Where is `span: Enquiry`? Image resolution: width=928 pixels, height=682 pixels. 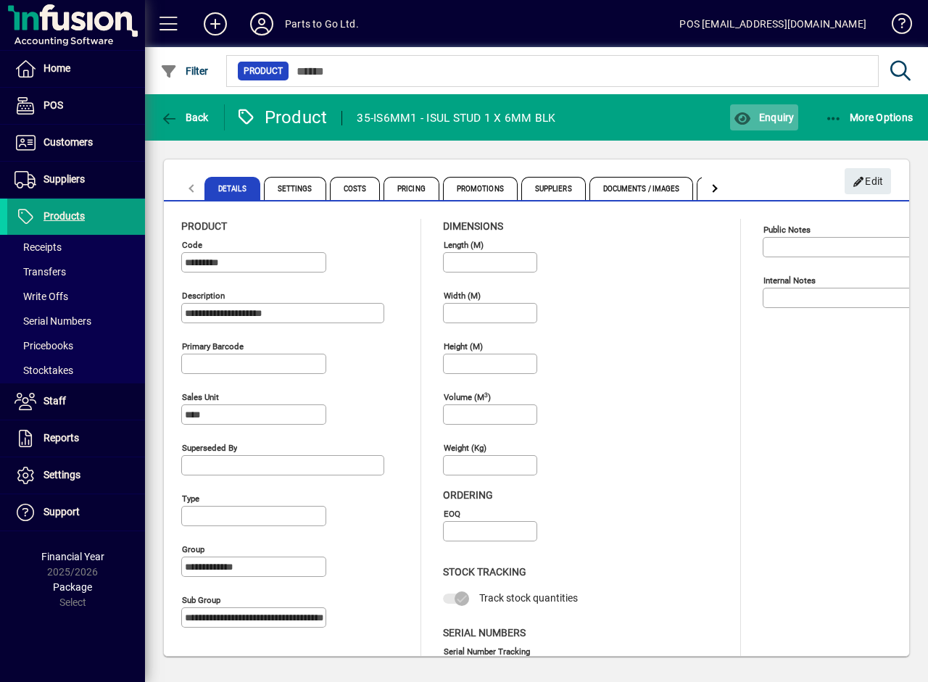 span: Enquiry is located at coordinates (763, 117).